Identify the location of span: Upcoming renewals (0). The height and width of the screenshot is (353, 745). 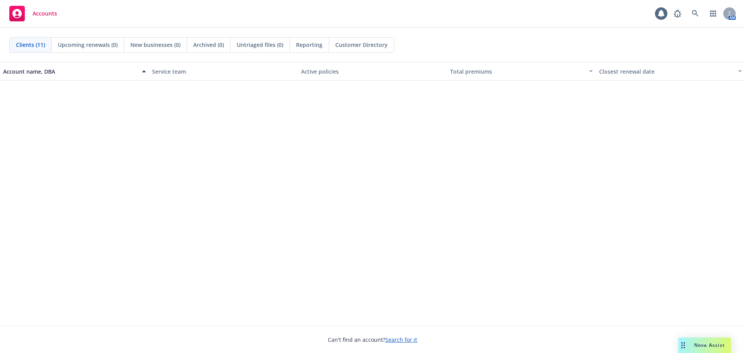
(88, 45).